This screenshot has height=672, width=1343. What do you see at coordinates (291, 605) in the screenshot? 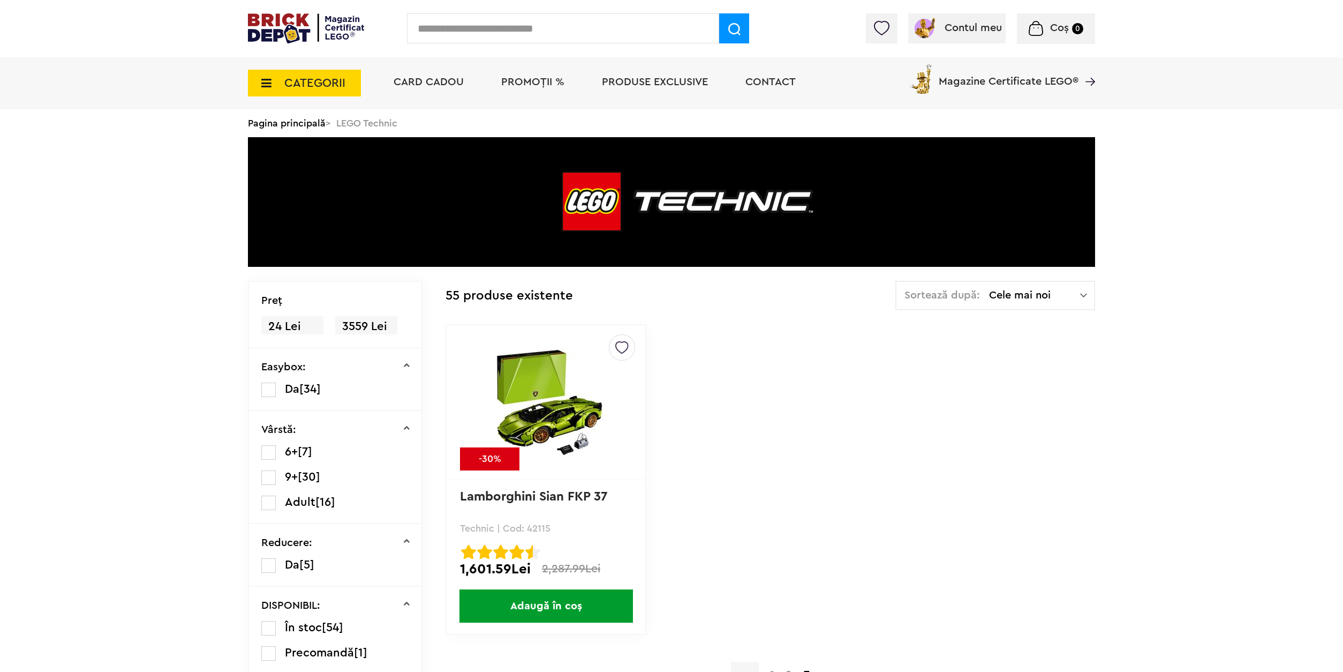
I see `p: DISPONIBIL:` at bounding box center [291, 605].